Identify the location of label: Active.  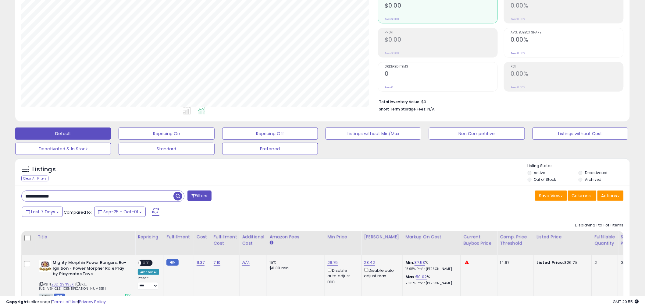
(540, 173).